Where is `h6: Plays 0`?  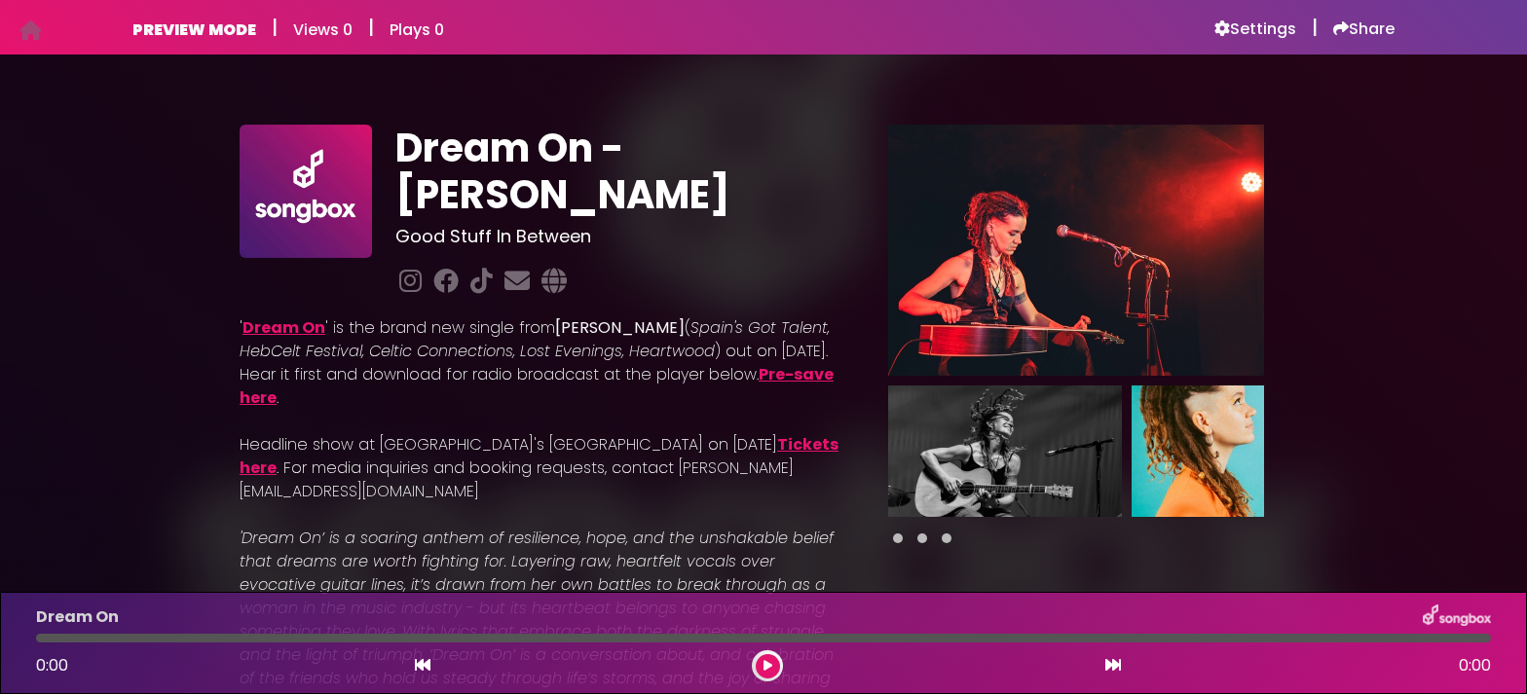
h6: Plays 0 is located at coordinates (417, 29).